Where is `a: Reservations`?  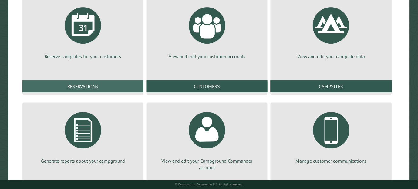 a: Reservations is located at coordinates (83, 86).